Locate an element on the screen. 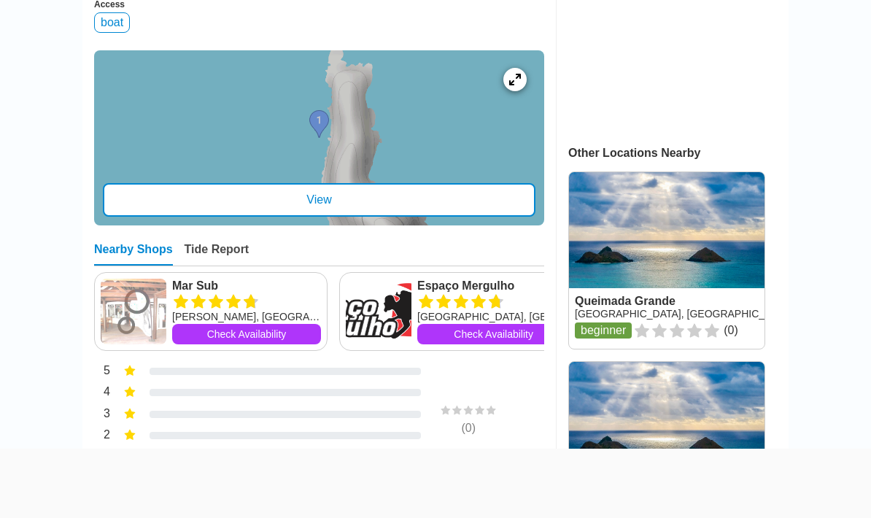  div: Tide Report is located at coordinates (217, 254).